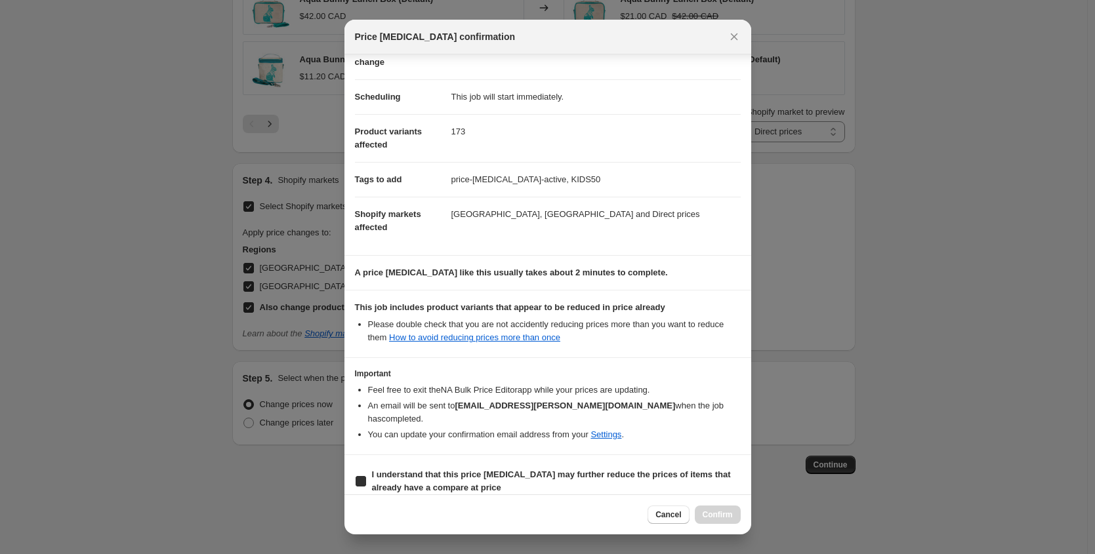 Image resolution: width=1095 pixels, height=554 pixels. I want to click on a: Settings, so click(606, 434).